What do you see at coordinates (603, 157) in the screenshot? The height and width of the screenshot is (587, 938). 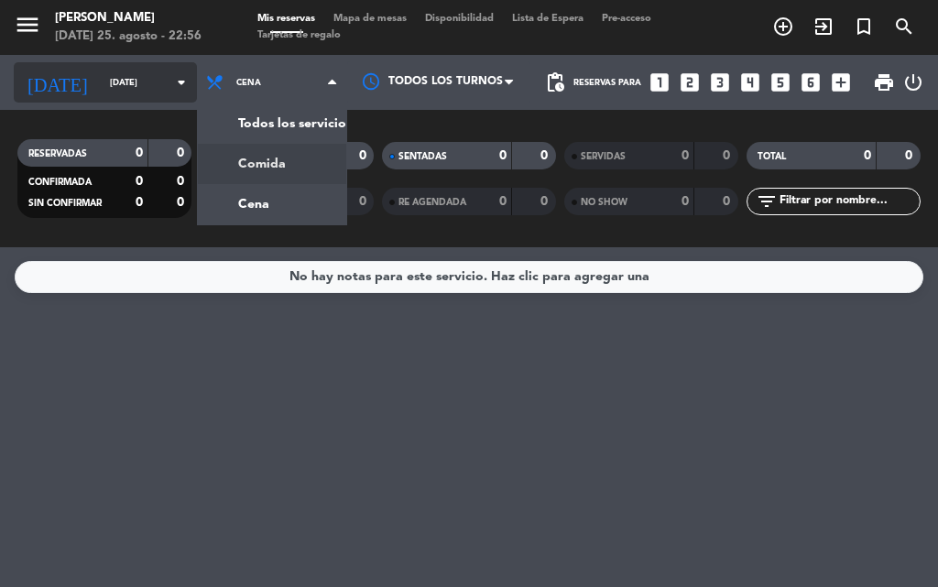 I see `span: SERVIDAS` at bounding box center [603, 157].